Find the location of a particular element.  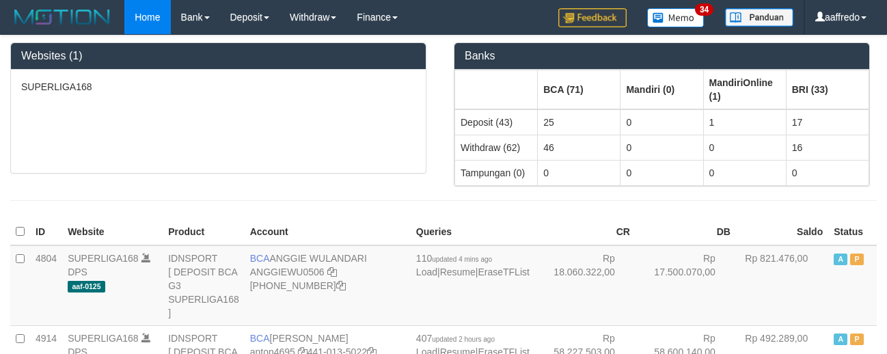

a: Load is located at coordinates (427, 272).